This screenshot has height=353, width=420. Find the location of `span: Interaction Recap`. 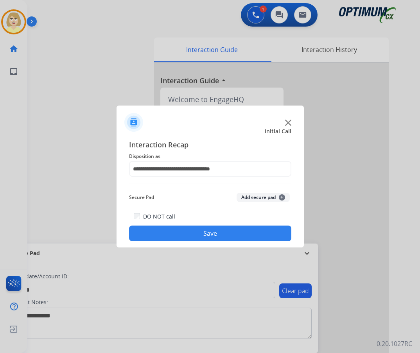

span: Interaction Recap is located at coordinates (210, 145).